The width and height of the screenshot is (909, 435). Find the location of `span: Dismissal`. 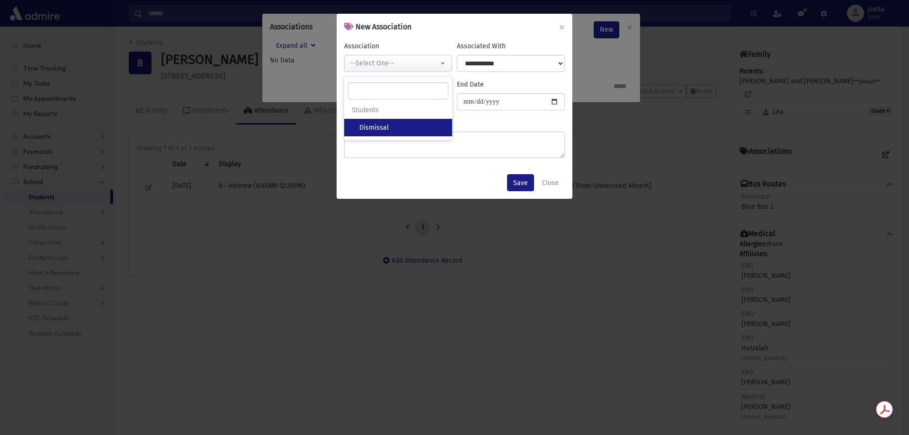

span: Dismissal is located at coordinates (374, 128).